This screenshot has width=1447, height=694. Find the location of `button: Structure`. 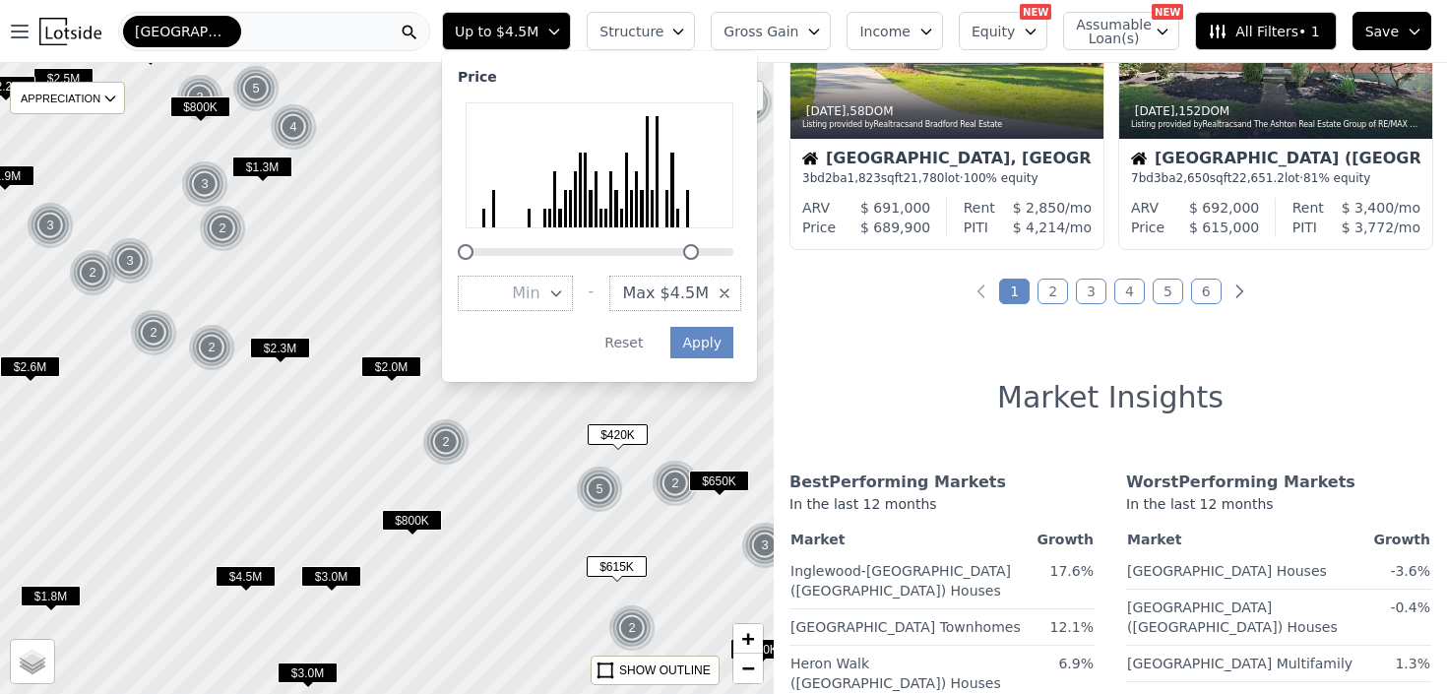

button: Structure is located at coordinates (641, 31).